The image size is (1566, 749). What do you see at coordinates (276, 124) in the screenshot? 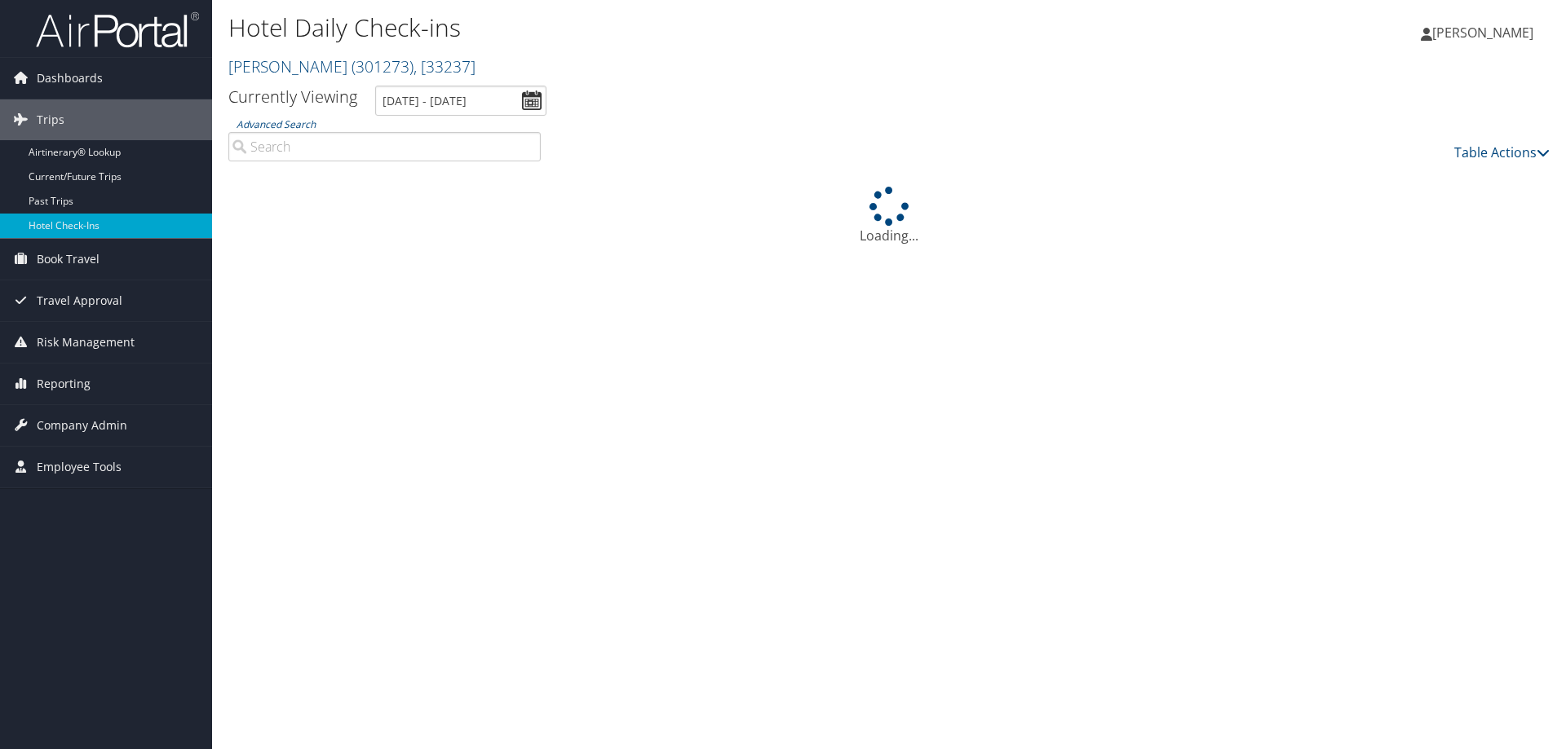
I see `a: Advanced Search` at bounding box center [276, 124].